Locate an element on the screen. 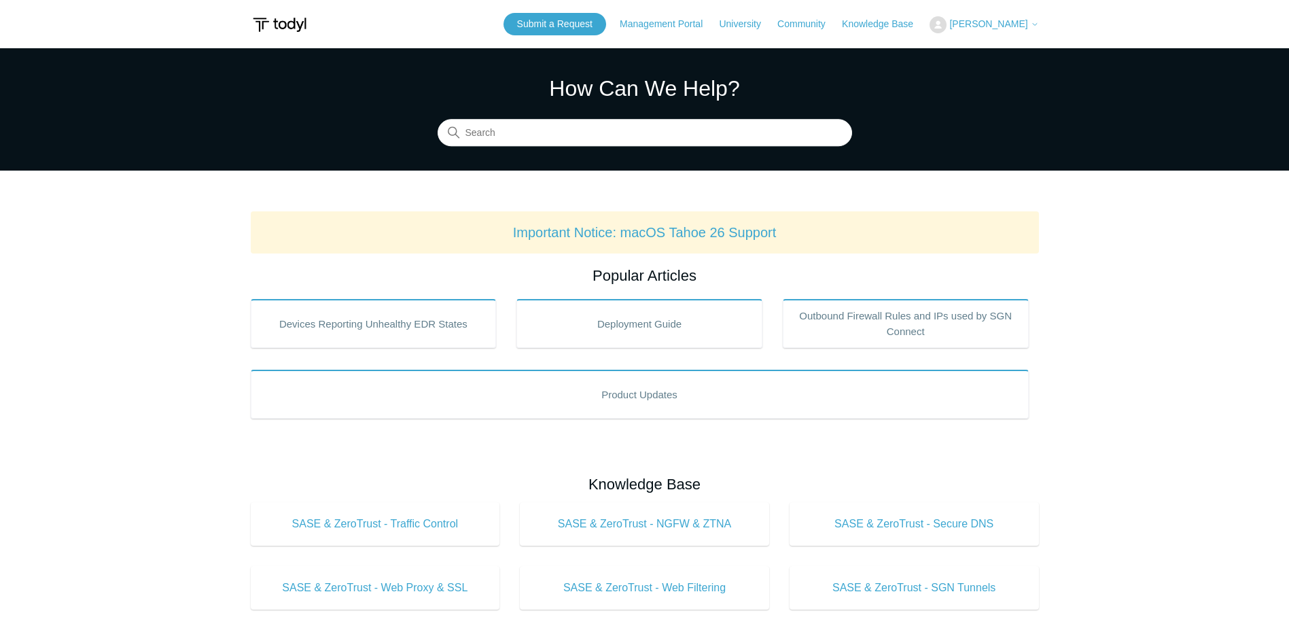 The height and width of the screenshot is (628, 1289). a: SASE & ZeroTrust - NGFW & ZTNA is located at coordinates (644, 524).